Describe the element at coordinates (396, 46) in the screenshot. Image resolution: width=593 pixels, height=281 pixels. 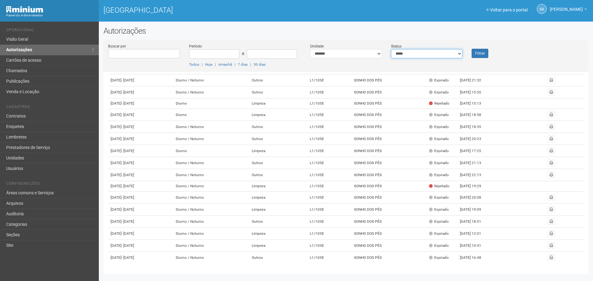
I see `label: Status` at that location.